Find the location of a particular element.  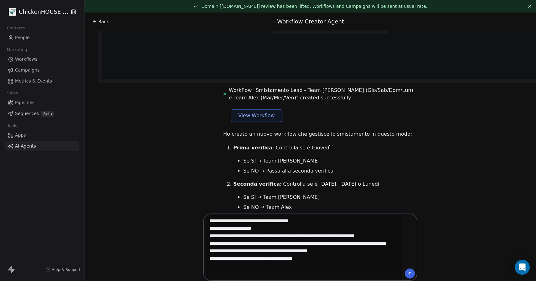

a: Pipelines is located at coordinates (42, 103).